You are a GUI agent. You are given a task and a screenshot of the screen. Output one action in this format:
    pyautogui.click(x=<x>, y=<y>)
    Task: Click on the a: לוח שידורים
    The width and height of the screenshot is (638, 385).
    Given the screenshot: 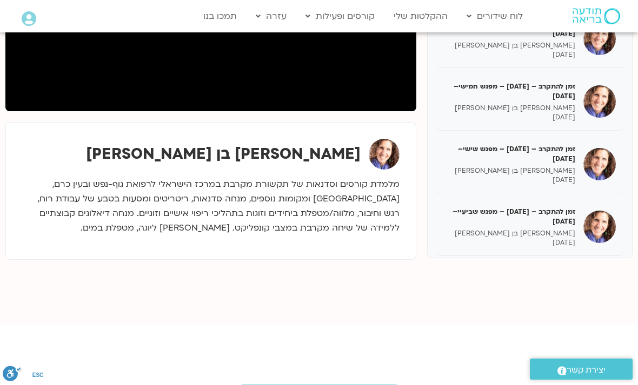 What is the action you would take?
    pyautogui.click(x=495, y=16)
    